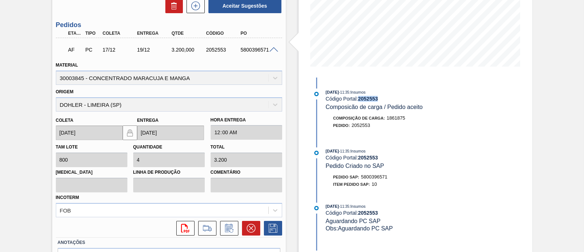 The height and width of the screenshot is (252, 584). Describe the element at coordinates (120, 50) in the screenshot. I see `div: 17/12/2025` at that location.